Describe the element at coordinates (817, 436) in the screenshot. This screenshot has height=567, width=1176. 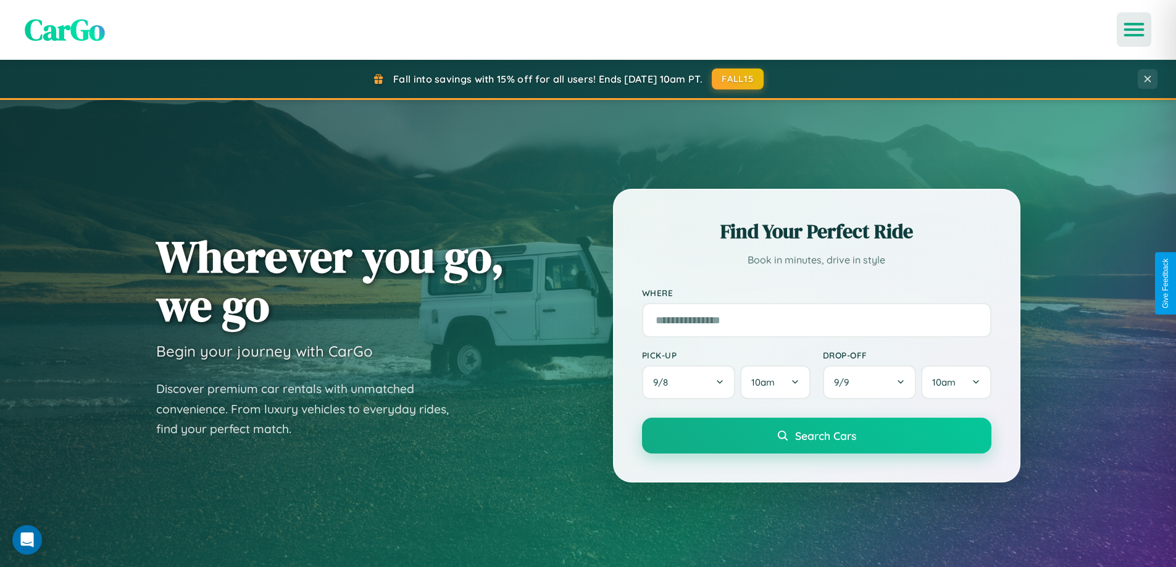
I see `button: Search Cars` at that location.